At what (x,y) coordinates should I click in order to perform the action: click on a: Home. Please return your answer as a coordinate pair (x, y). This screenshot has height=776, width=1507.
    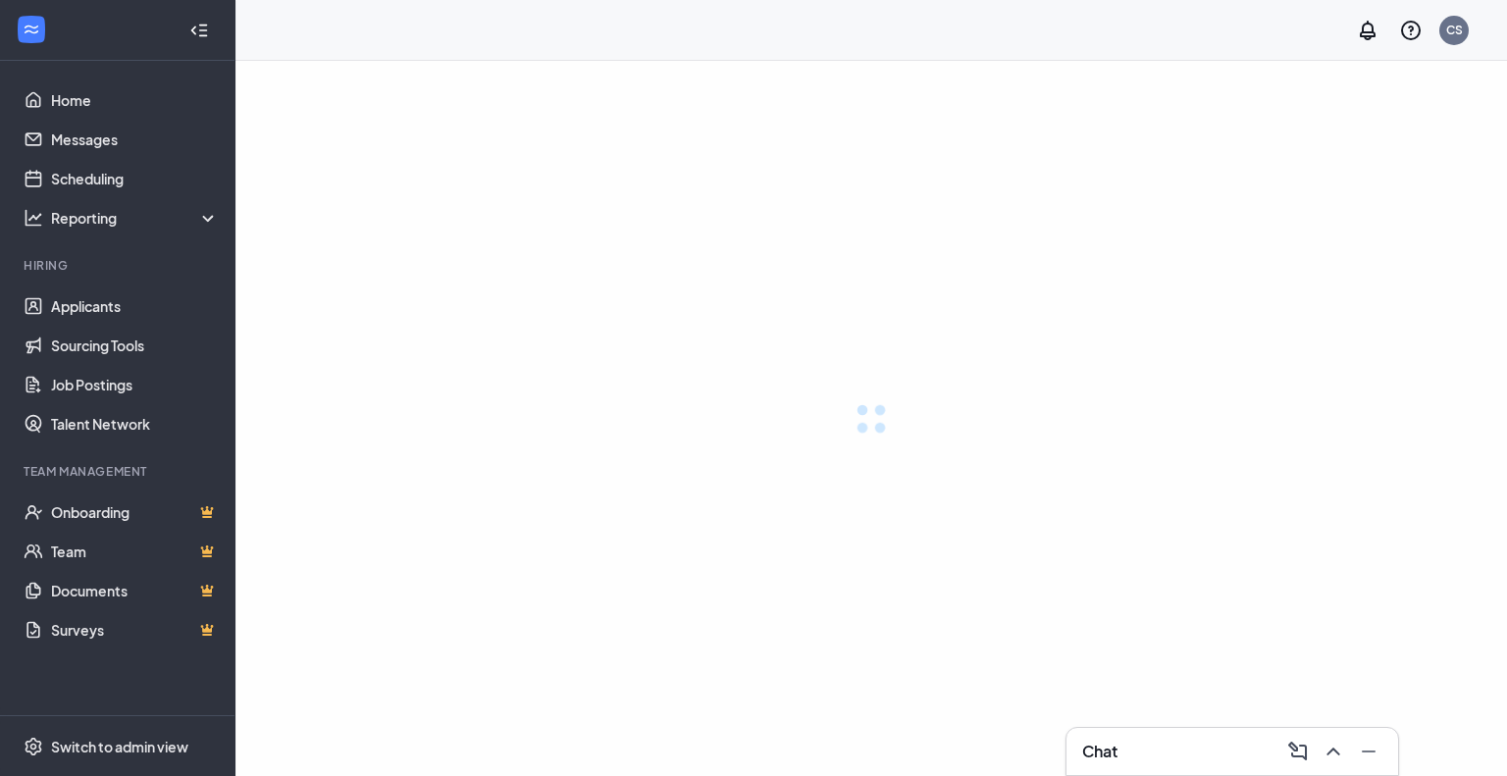
    Looking at the image, I should click on (134, 100).